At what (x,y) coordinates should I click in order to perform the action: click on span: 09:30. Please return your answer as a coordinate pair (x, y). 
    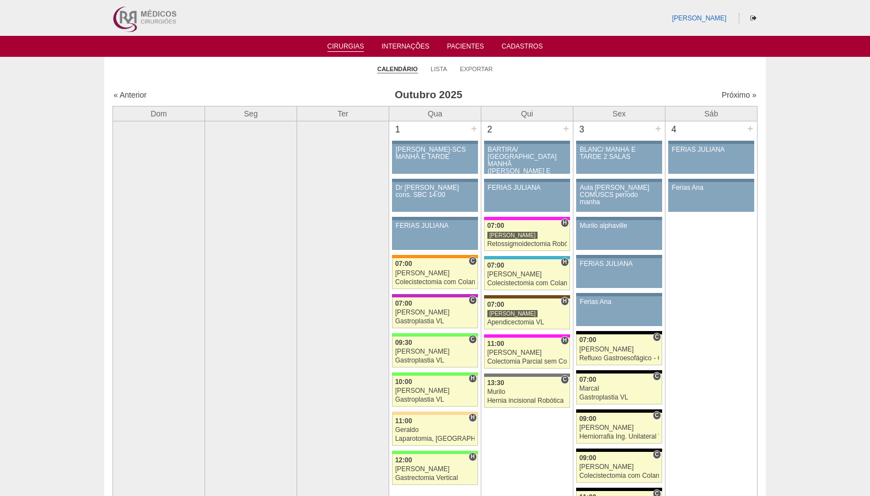
    Looking at the image, I should click on (404, 342).